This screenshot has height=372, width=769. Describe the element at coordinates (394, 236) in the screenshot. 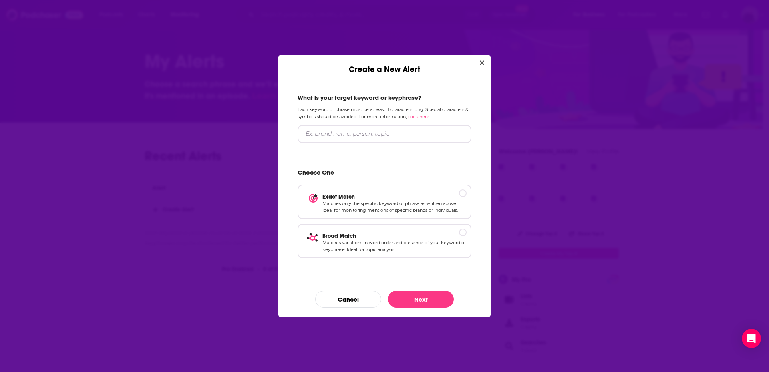

I see `p: Broad Match` at that location.